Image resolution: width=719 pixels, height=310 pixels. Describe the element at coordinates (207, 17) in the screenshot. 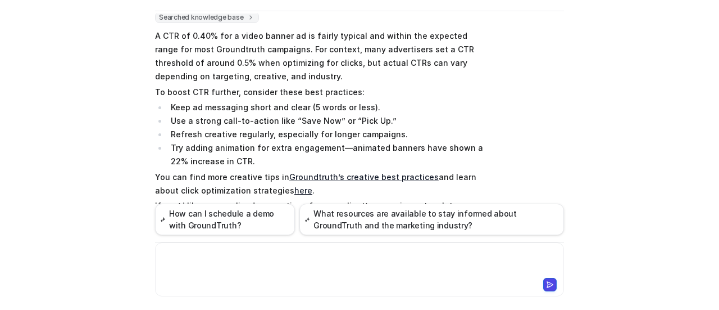

I see `span: Searched knowledge base` at that location.